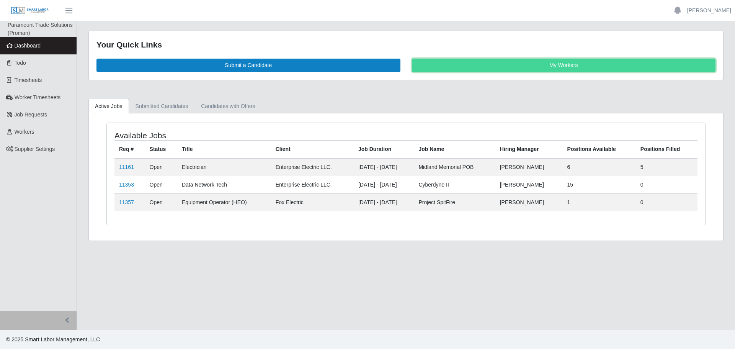 The height and width of the screenshot is (349, 735). Describe the element at coordinates (667, 167) in the screenshot. I see `td: 5` at that location.